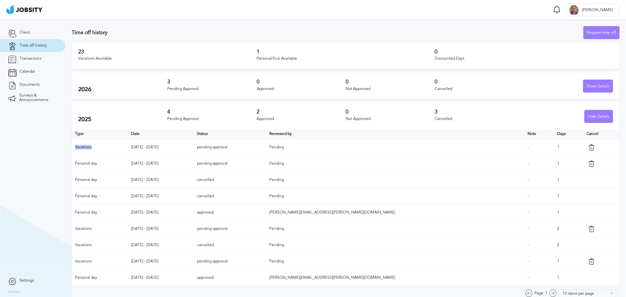  Describe the element at coordinates (38, 98) in the screenshot. I see `span: Surveys & Announcements` at that location.